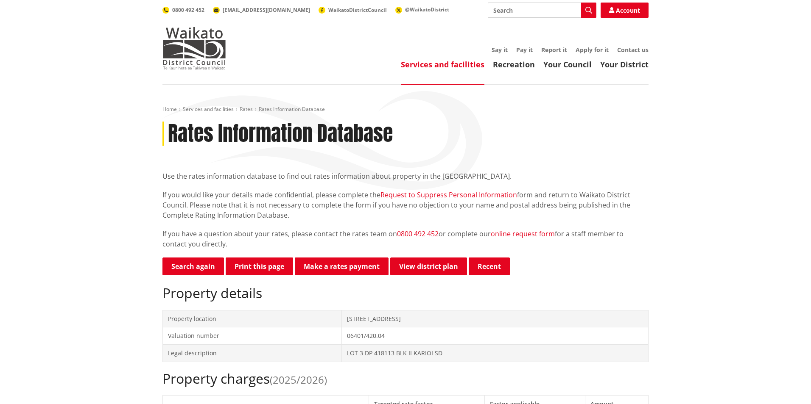  Describe the element at coordinates (624, 64) in the screenshot. I see `a: Your District` at that location.